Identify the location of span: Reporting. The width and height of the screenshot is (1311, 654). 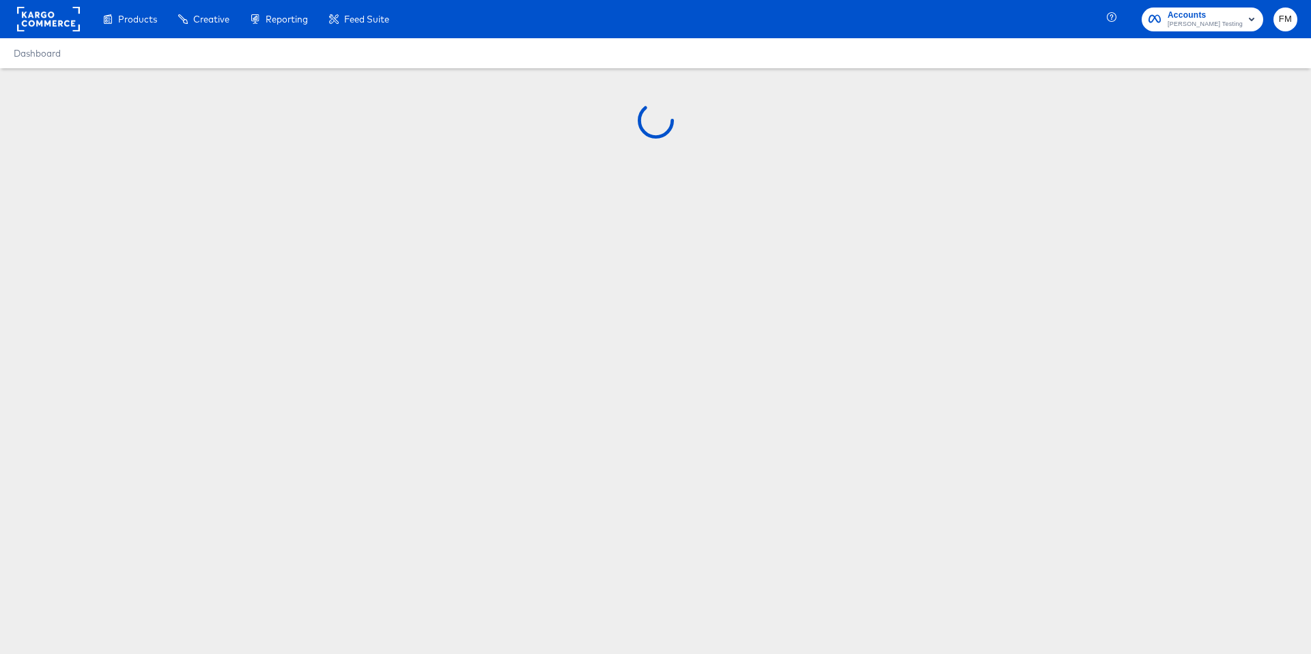
(287, 19).